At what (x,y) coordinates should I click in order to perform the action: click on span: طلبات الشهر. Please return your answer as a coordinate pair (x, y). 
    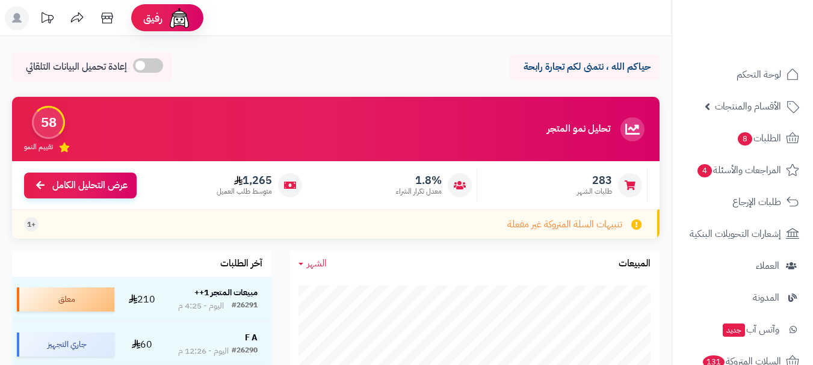
    Looking at the image, I should click on (595, 191).